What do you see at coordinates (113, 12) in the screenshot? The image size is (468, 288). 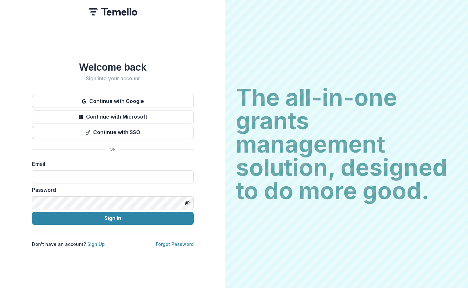 I see `img: Temelio` at bounding box center [113, 12].